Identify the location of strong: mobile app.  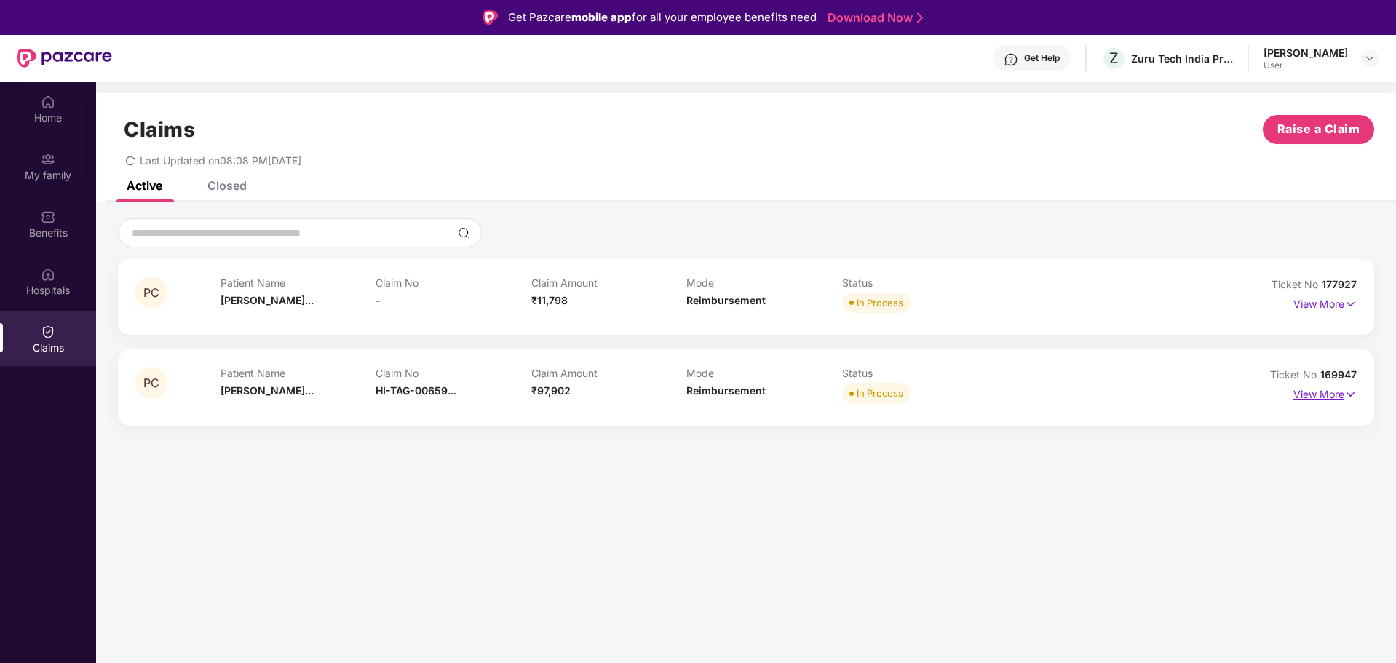
(601, 17).